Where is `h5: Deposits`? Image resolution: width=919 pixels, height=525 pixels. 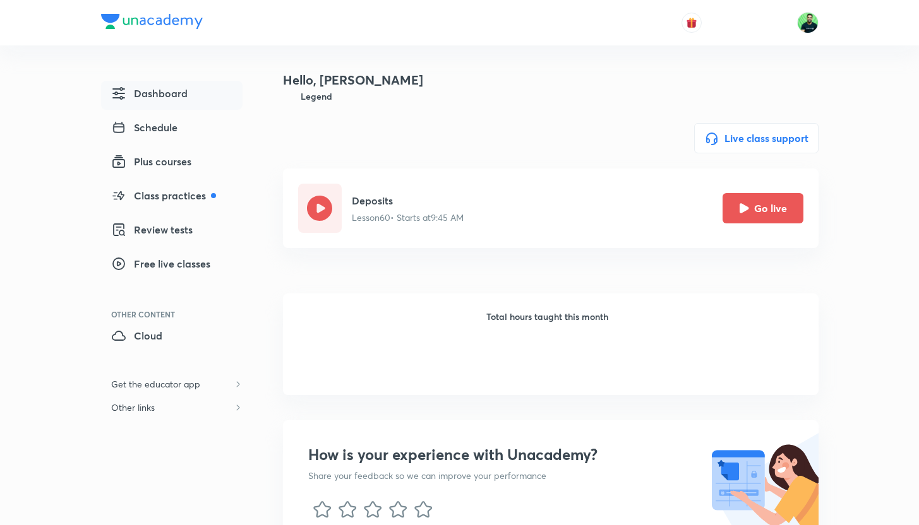
h5: Deposits is located at coordinates (407, 201).